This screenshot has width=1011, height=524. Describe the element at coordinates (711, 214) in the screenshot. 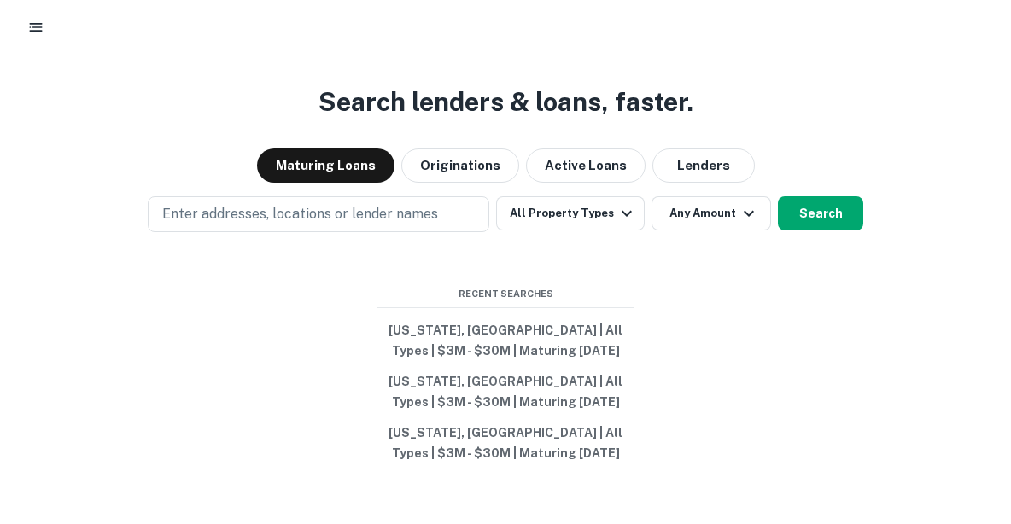

I see `button: Any Amount` at that location.